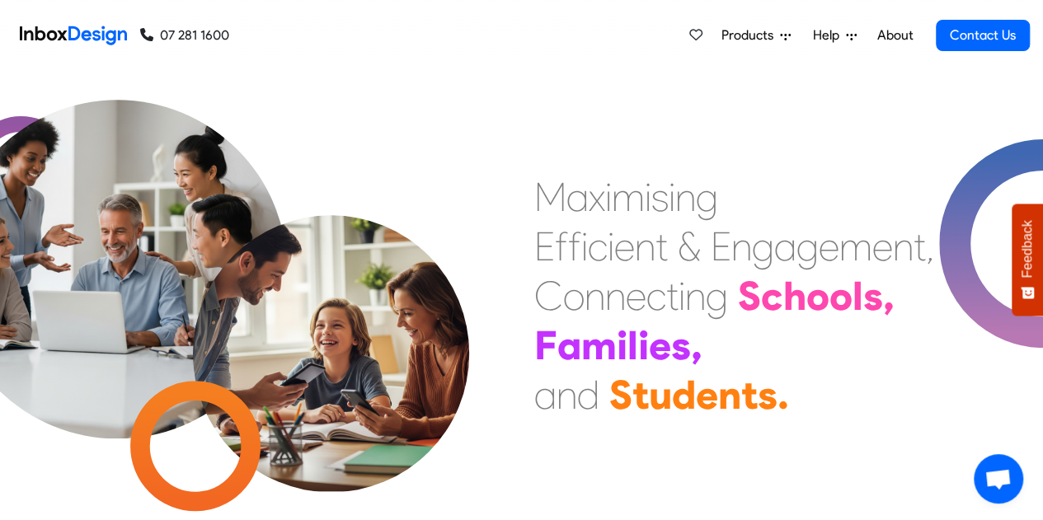 Image resolution: width=1043 pixels, height=520 pixels. What do you see at coordinates (795, 296) in the screenshot?
I see `div: h` at bounding box center [795, 296].